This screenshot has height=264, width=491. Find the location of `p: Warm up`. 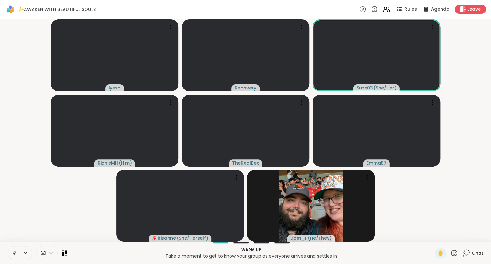

p: Warm up is located at coordinates (251, 250).